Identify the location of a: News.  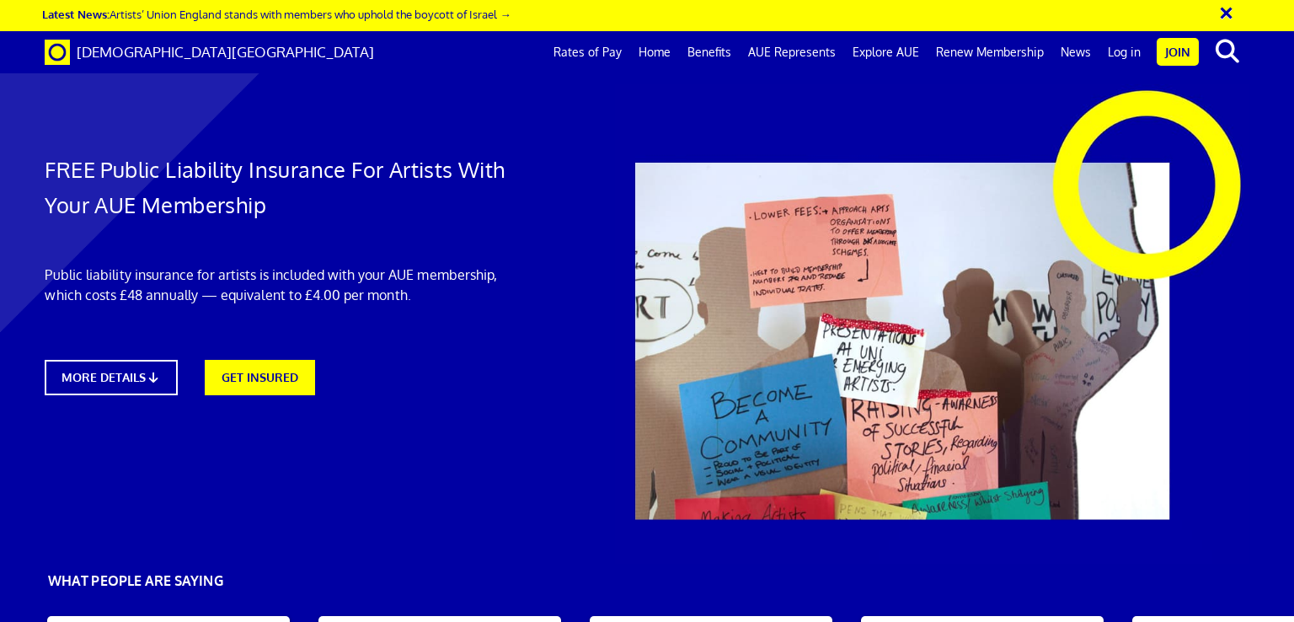
(1076, 52).